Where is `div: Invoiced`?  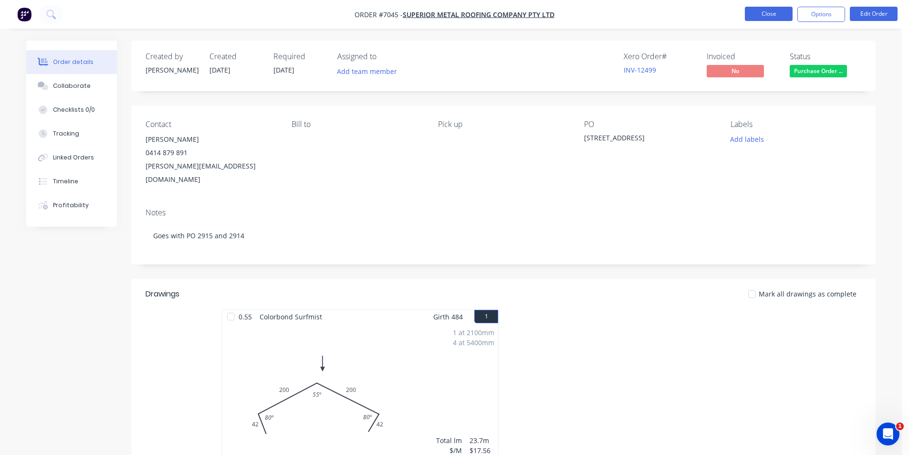
div: Invoiced is located at coordinates (742, 56).